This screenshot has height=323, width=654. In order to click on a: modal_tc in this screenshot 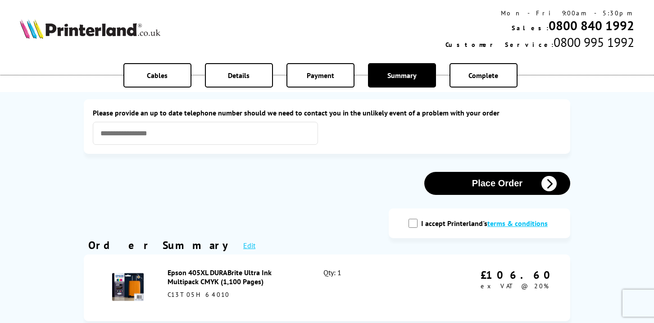, I will do `click(518, 223)`.